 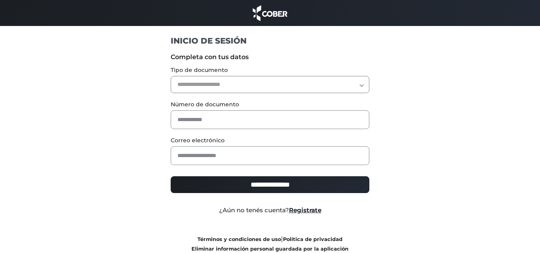 I want to click on div: ¿Aún no tenés cuenta?, so click(x=270, y=210).